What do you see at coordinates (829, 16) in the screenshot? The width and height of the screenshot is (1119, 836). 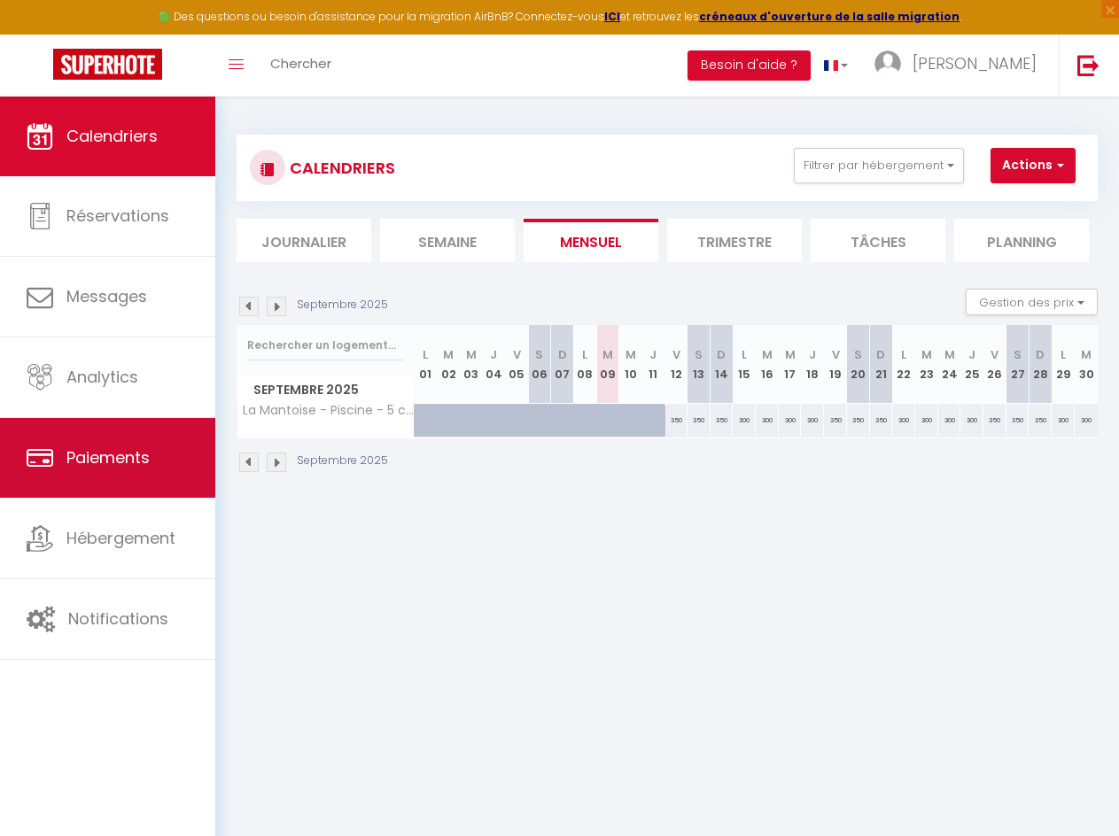 I see `strong: créneaux d'ouverture de la salle migration` at bounding box center [829, 16].